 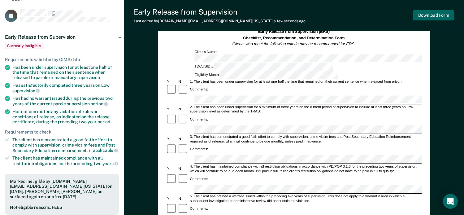 What do you see at coordinates (306, 169) in the screenshot?
I see `div: 4. The client has maintained compliance with all restitution obligations in accordance with PD/PO...` at bounding box center [306, 169].